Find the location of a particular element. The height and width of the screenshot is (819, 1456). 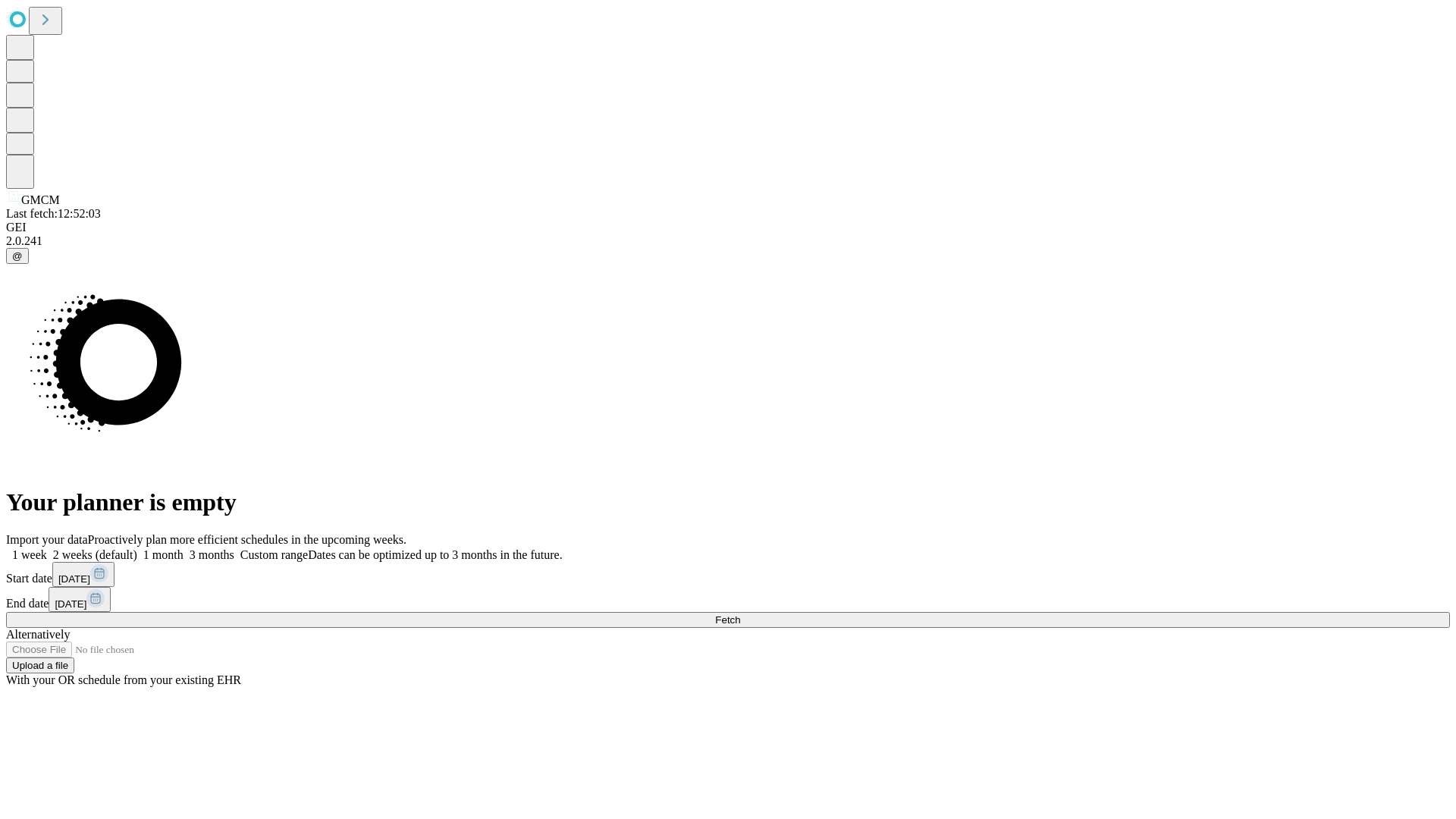

span: Import your data is located at coordinates (47, 539).